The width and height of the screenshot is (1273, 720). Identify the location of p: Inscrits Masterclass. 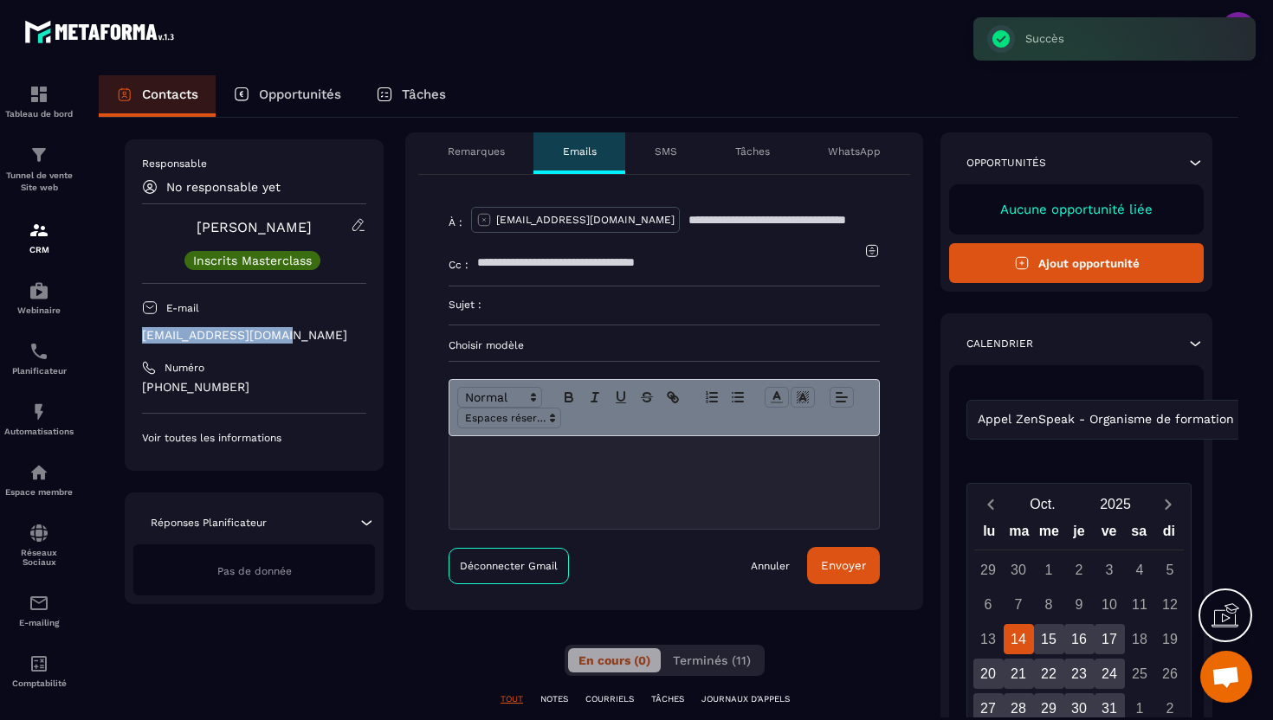
(252, 261).